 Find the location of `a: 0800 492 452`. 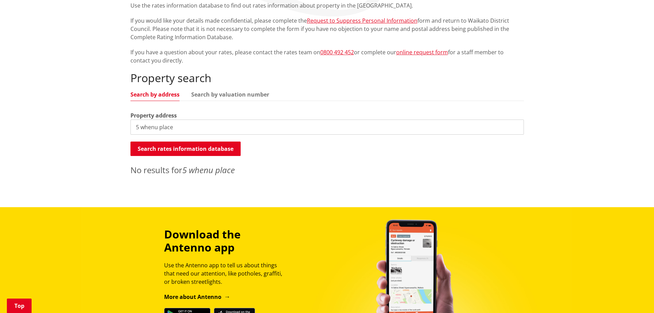

a: 0800 492 452 is located at coordinates (337, 52).